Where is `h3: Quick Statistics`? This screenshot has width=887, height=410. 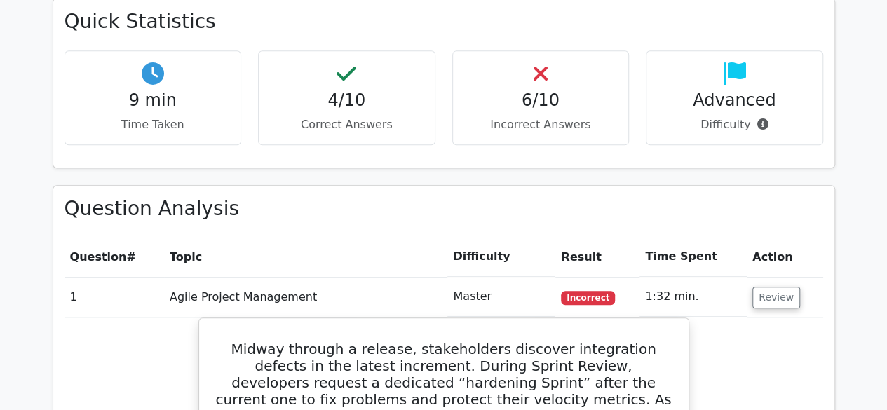 h3: Quick Statistics is located at coordinates (444, 22).